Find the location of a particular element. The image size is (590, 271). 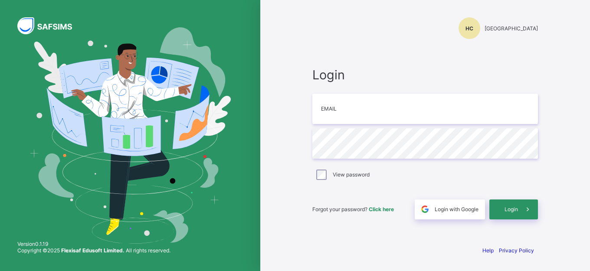

span: HC is located at coordinates (469, 28).